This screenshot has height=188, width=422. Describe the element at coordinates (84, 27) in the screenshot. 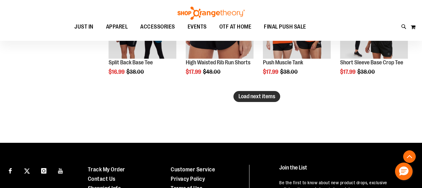

I see `span: JUST IN` at that location.